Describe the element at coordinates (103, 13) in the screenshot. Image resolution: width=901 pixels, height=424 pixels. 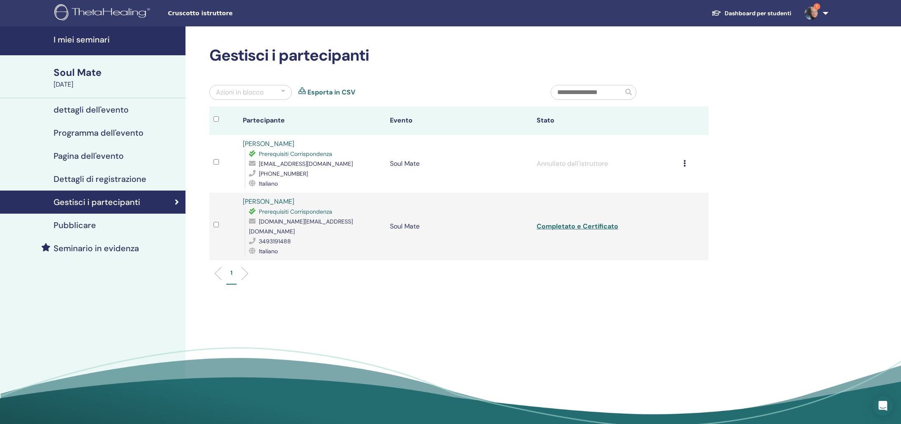
I see `img: logo.png` at that location.